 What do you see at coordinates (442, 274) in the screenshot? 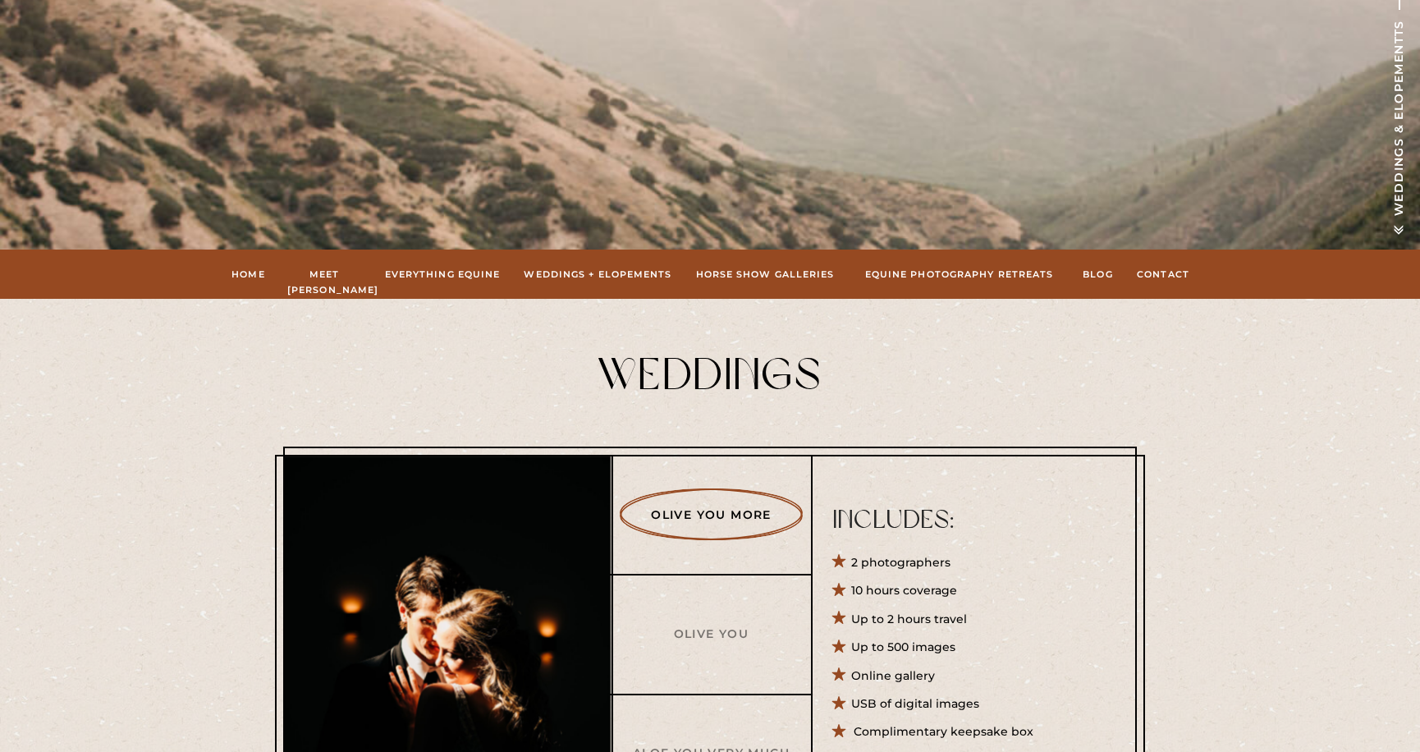
I see `nav: Everything Equine` at bounding box center [442, 274].